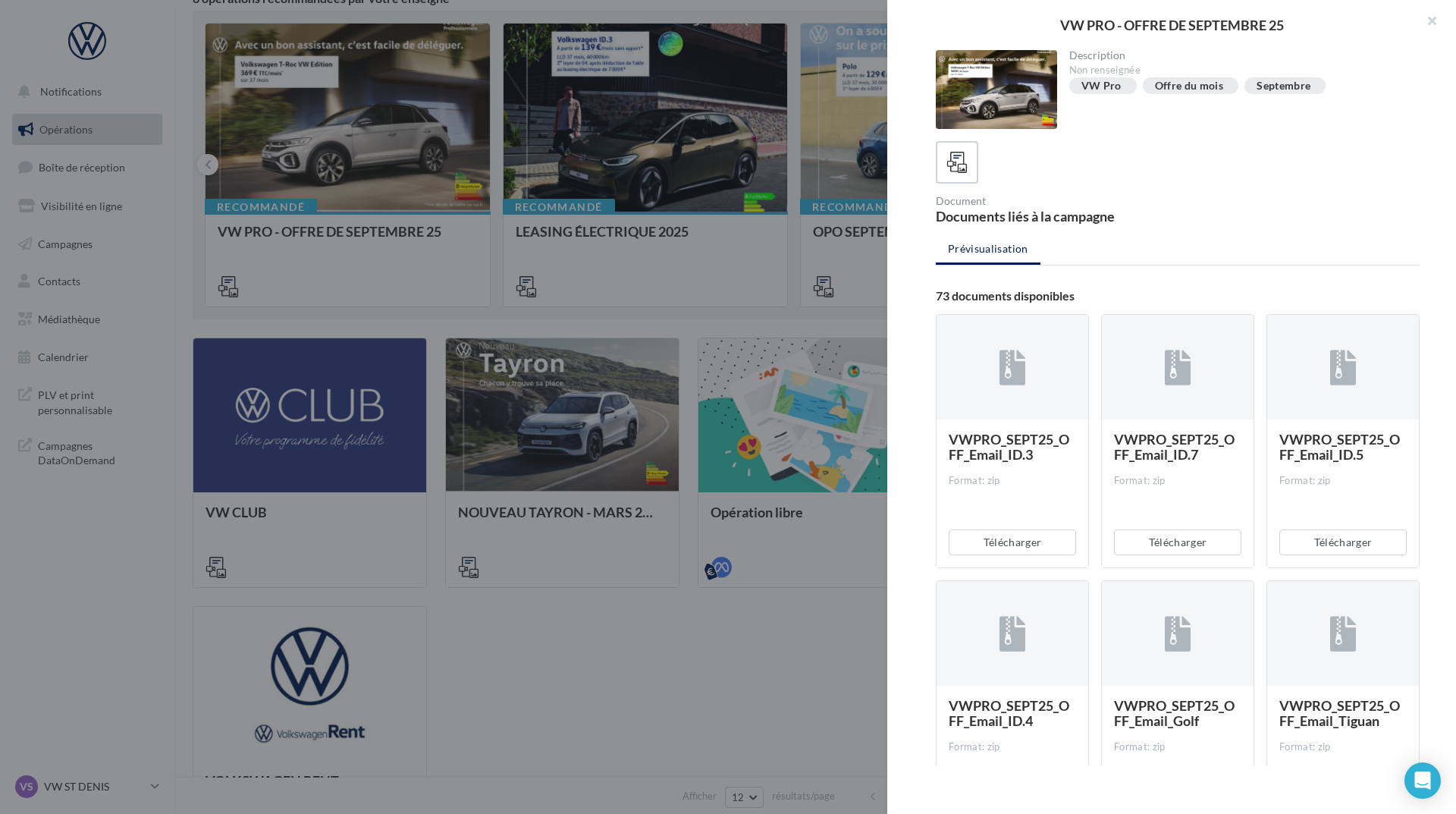 The height and width of the screenshot is (814, 1456). Describe the element at coordinates (1239, 70) in the screenshot. I see `div: Non renseignée` at that location.